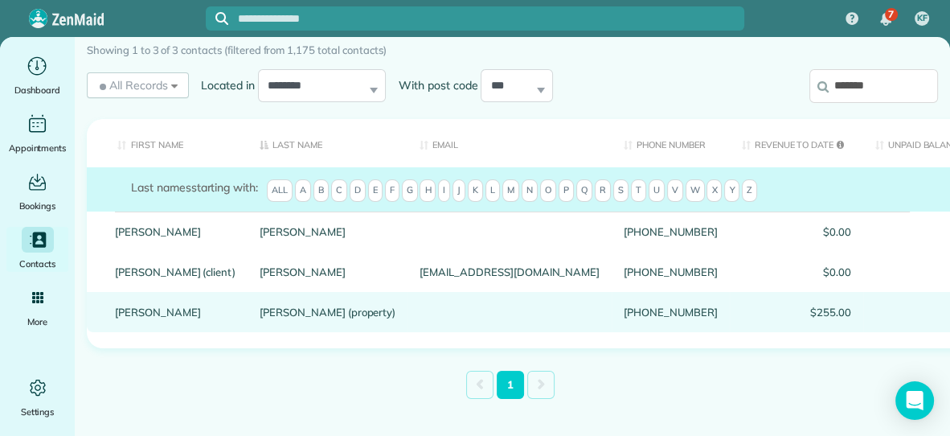 This screenshot has width=950, height=436. Describe the element at coordinates (493, 190) in the screenshot. I see `span: L` at that location.